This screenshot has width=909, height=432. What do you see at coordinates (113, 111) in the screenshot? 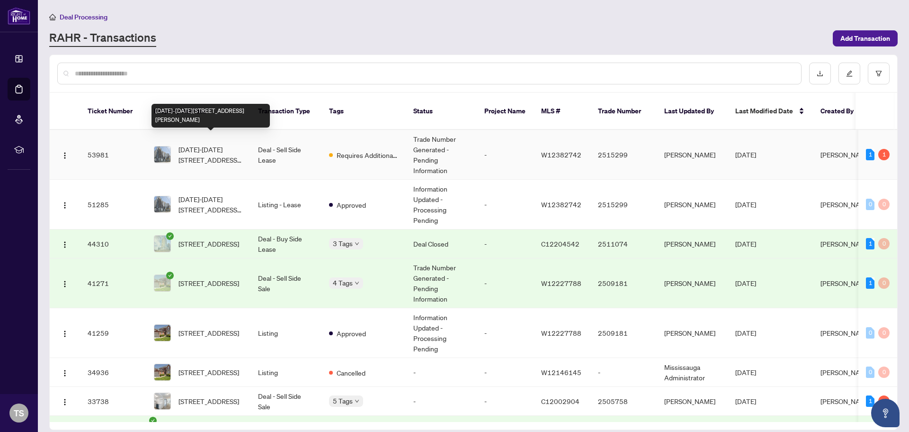
I see `th: Ticket Number` at bounding box center [113, 111].